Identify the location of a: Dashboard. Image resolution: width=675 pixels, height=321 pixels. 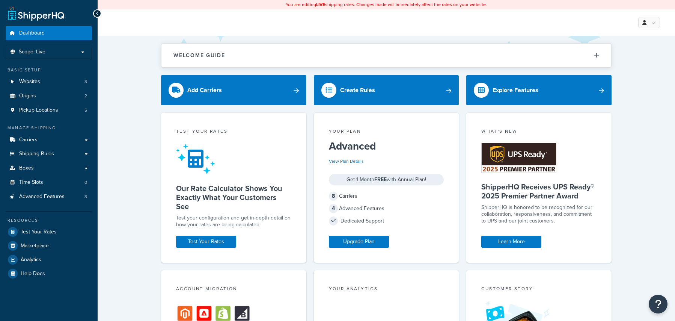
(49, 33).